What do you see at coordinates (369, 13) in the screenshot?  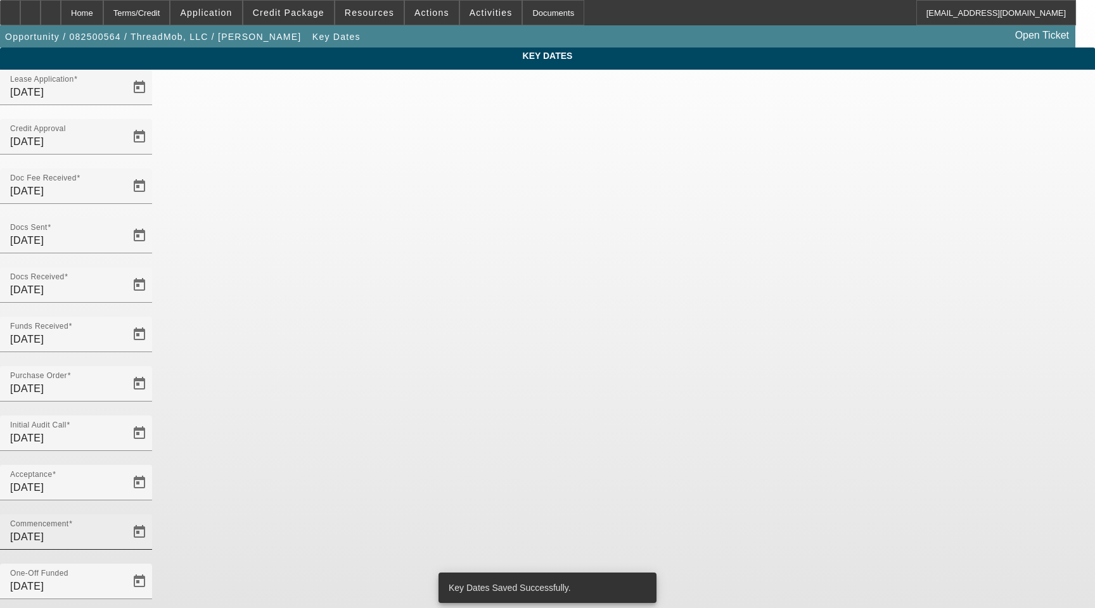 I see `button: Resources` at bounding box center [369, 13].